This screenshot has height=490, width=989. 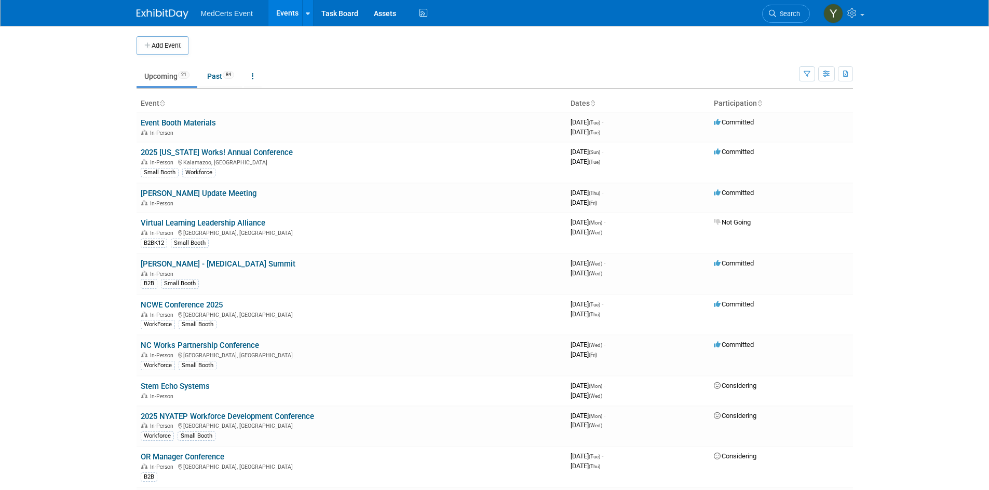 I want to click on th: Participation, so click(x=781, y=104).